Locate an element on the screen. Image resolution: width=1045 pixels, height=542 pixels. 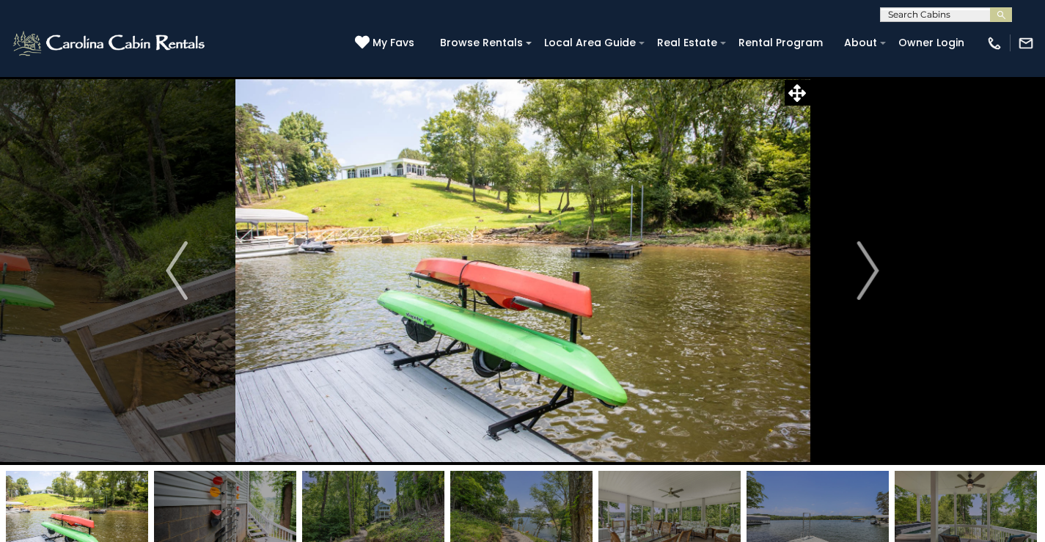
span: My Favs is located at coordinates (393, 43).